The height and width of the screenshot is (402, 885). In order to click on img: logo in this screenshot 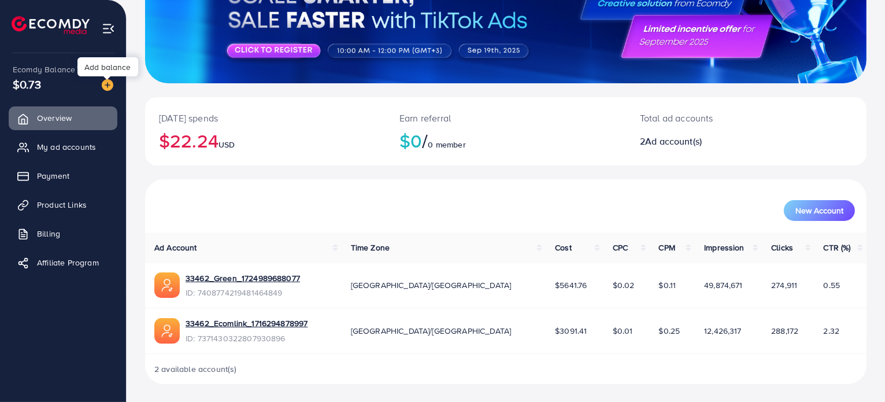, I will do `click(50, 25)`.